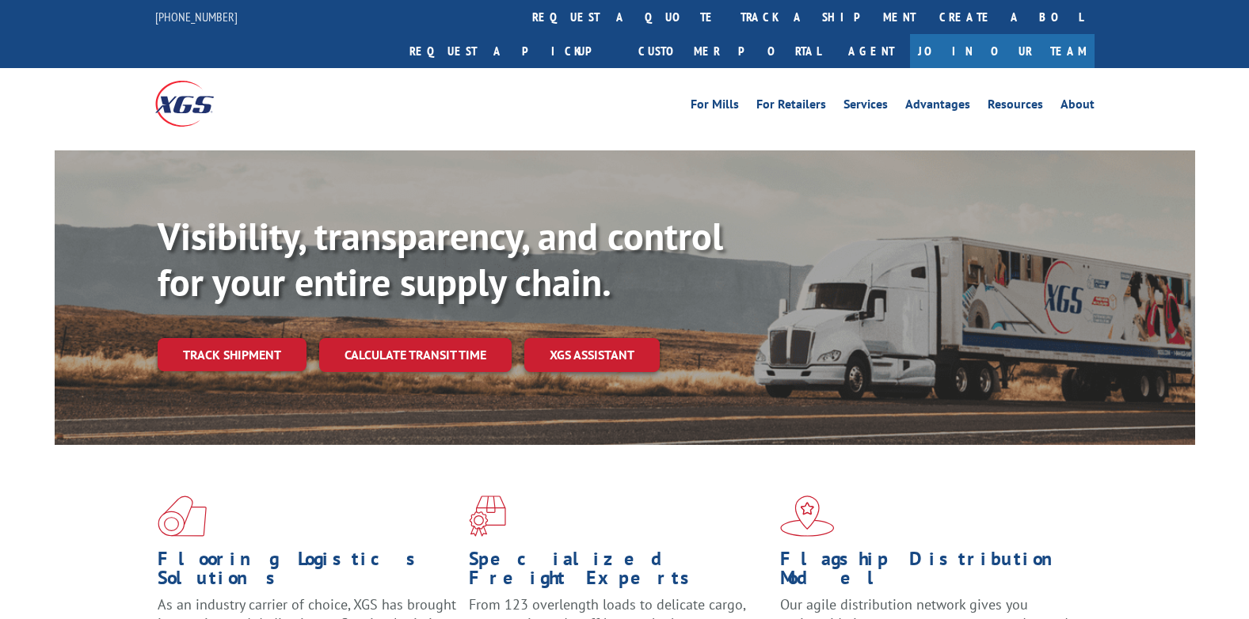 Image resolution: width=1249 pixels, height=619 pixels. Describe the element at coordinates (307, 573) in the screenshot. I see `h1: Flooring Logistics Solutions` at that location.